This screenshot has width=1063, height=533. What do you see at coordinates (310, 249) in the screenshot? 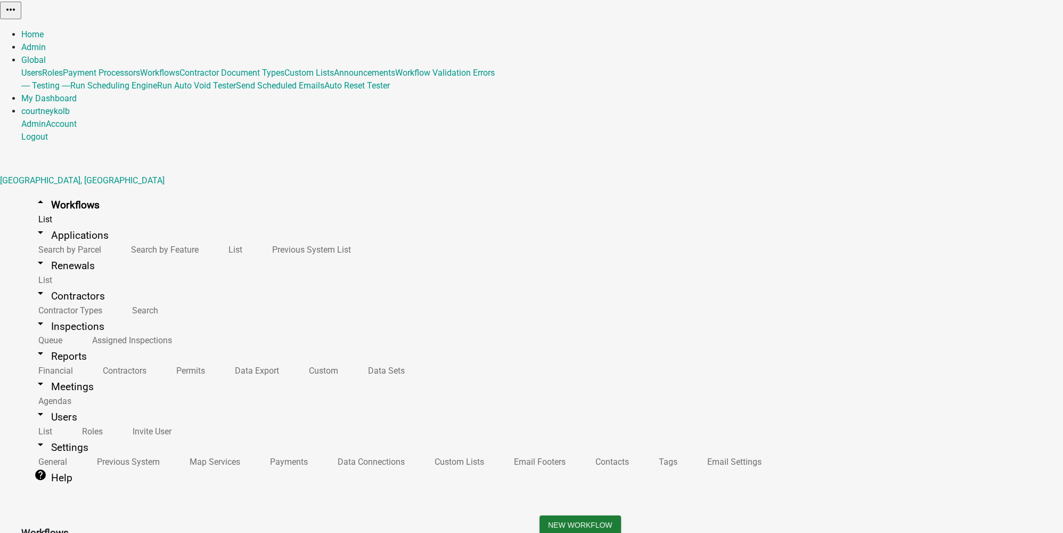
I see `a: Previous System List` at bounding box center [310, 249].